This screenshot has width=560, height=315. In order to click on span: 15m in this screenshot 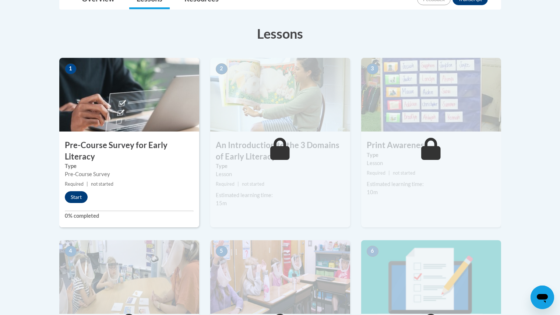, I will do `click(221, 203)`.